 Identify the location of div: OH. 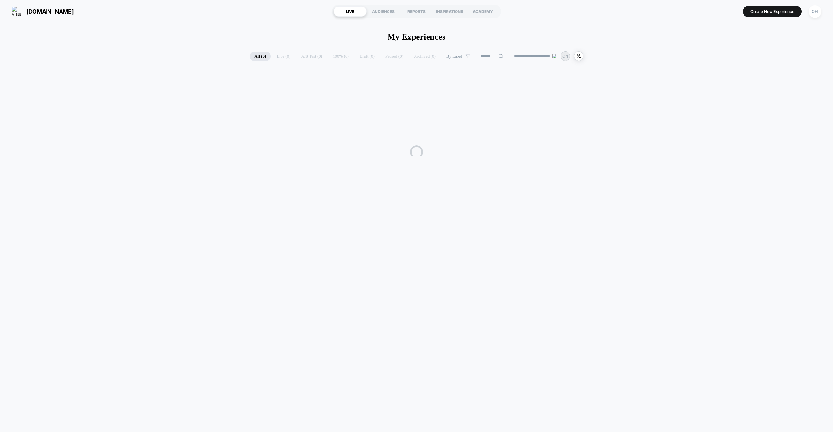
(815, 11).